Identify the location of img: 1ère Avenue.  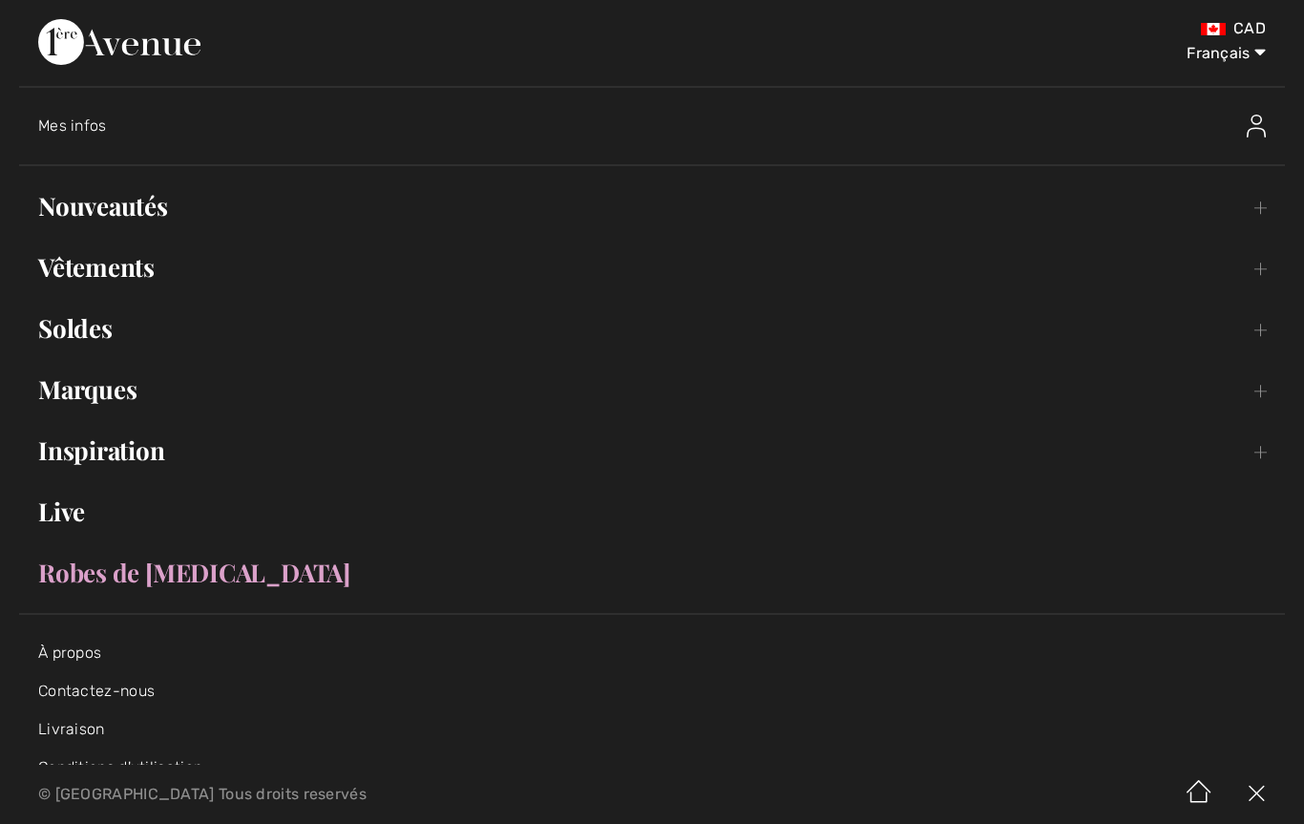
(119, 42).